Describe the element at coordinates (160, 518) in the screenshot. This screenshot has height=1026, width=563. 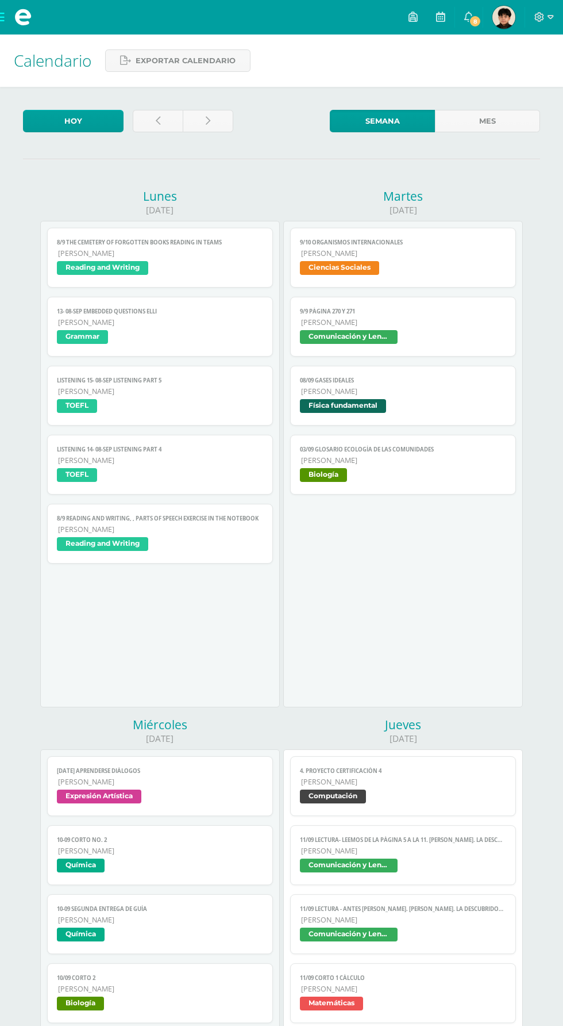
I see `span: 8/9 Reading and Writing, , Parts of speech exercise in the notebook` at that location.